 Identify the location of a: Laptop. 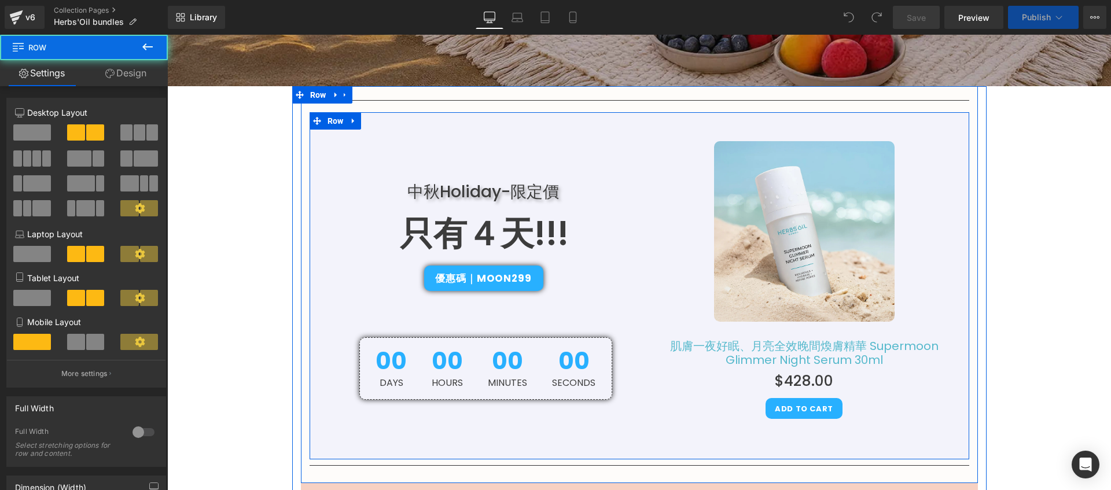
(517, 17).